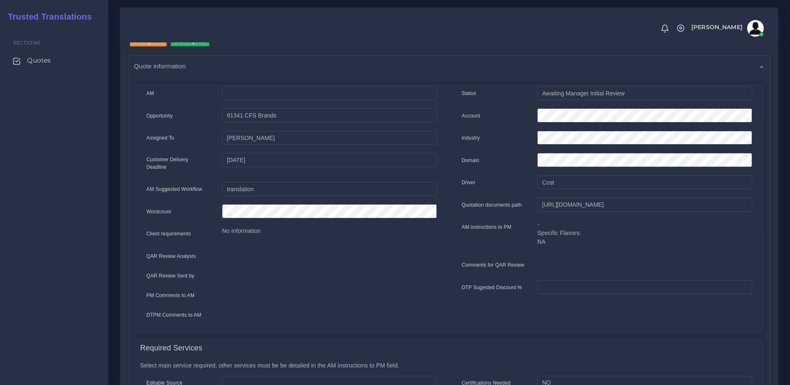 The image size is (790, 385). I want to click on h4: Required Services, so click(171, 348).